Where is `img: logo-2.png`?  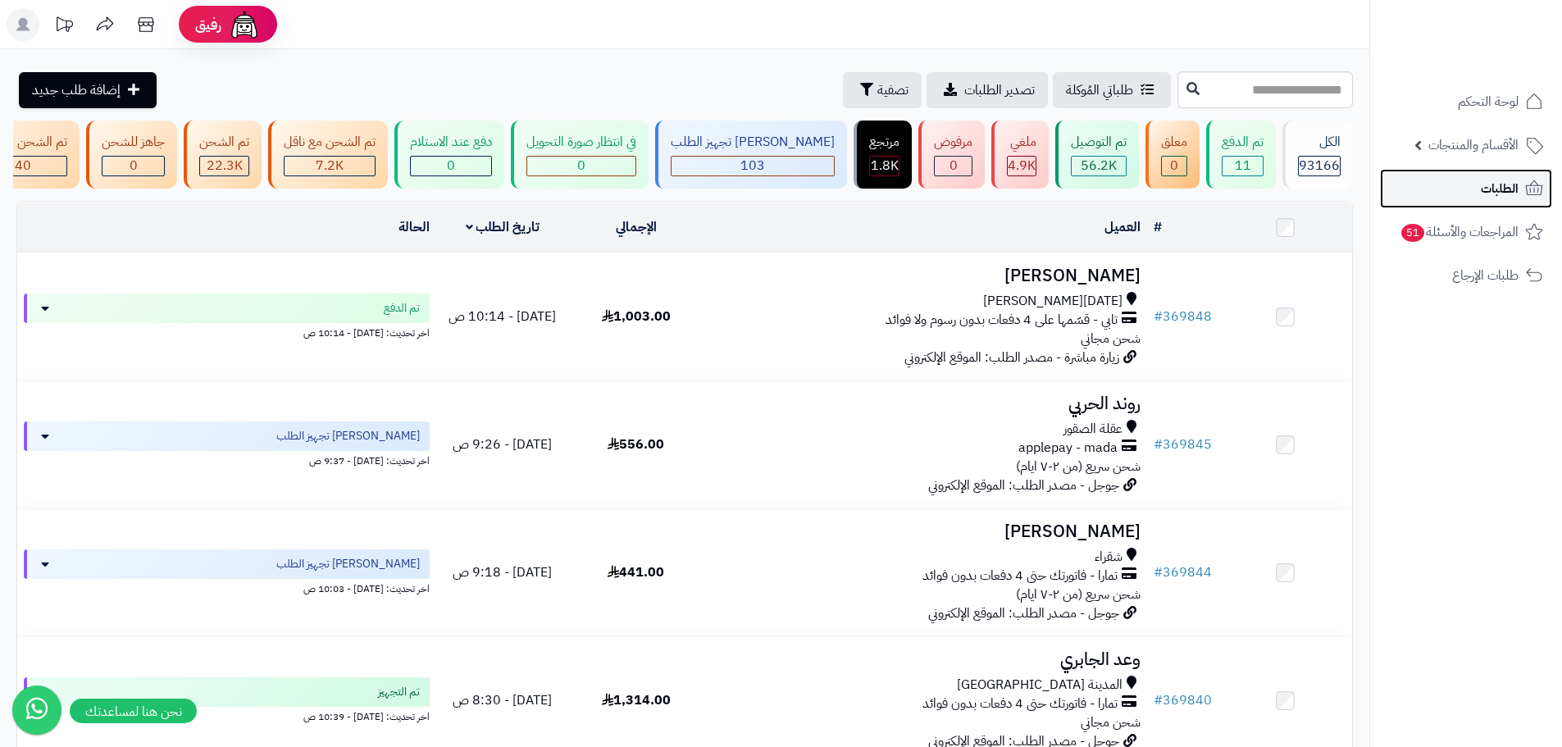
img: logo-2.png is located at coordinates (1498, 30).